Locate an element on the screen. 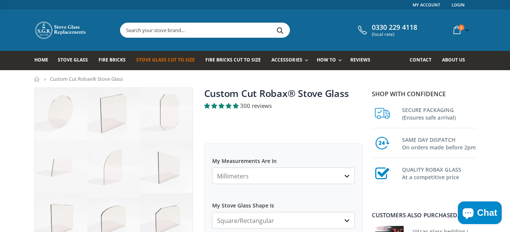 Image resolution: width=510 pixels, height=232 pixels. h3: QUALITY ROBAX GLASS At a competitive price is located at coordinates (439, 173).